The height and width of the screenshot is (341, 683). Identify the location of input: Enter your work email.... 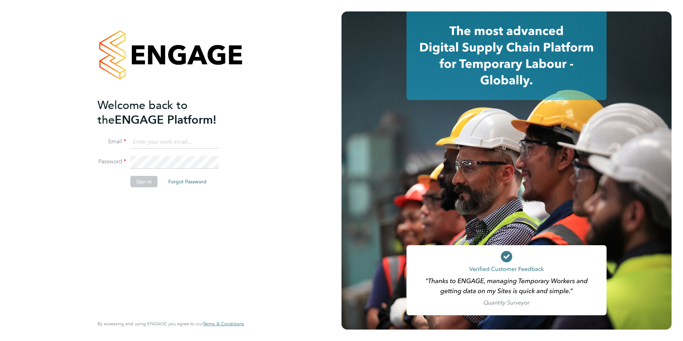
(174, 142).